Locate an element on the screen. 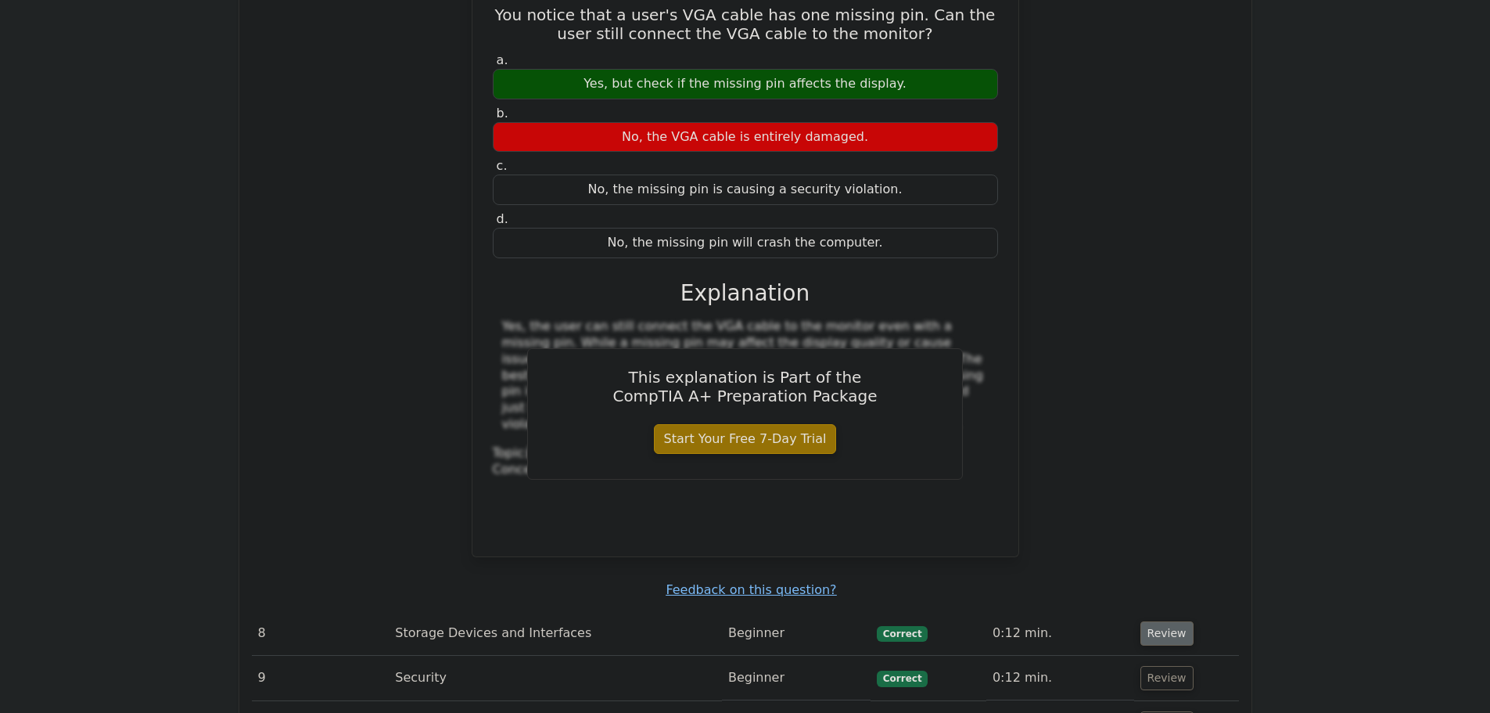 This screenshot has height=713, width=1490. a: Feedback on this question? is located at coordinates (751, 589).